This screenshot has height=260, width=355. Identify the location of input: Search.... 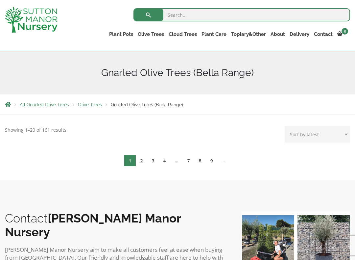
(242, 15).